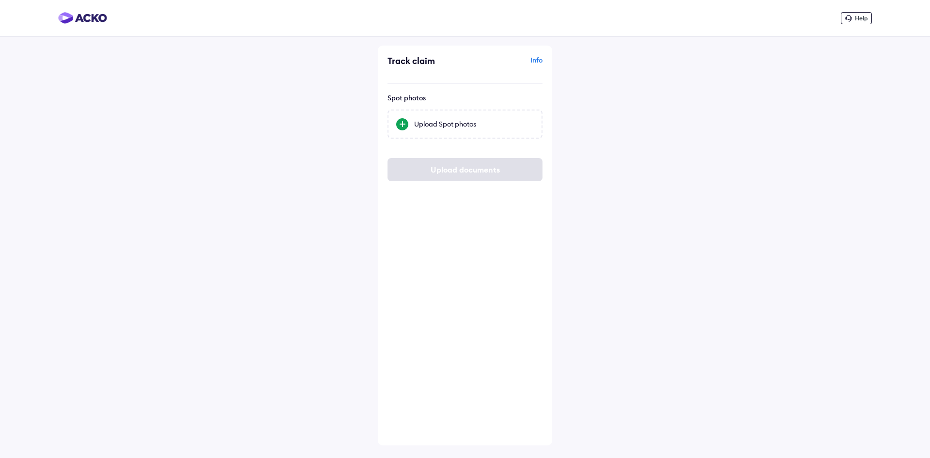 The image size is (930, 458). What do you see at coordinates (82, 18) in the screenshot?
I see `img: horizontal-gradient.png` at bounding box center [82, 18].